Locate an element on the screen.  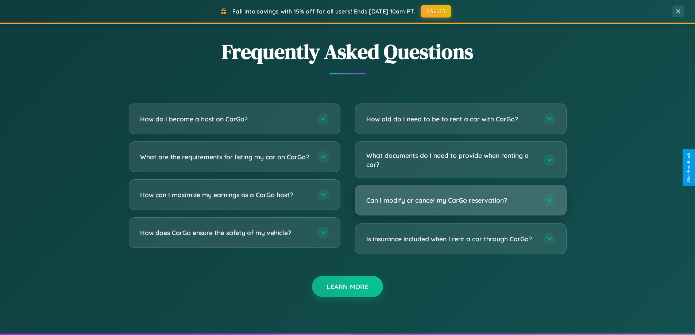
h3: How can I maximize my earnings as a CarGo host? is located at coordinates (225, 195).